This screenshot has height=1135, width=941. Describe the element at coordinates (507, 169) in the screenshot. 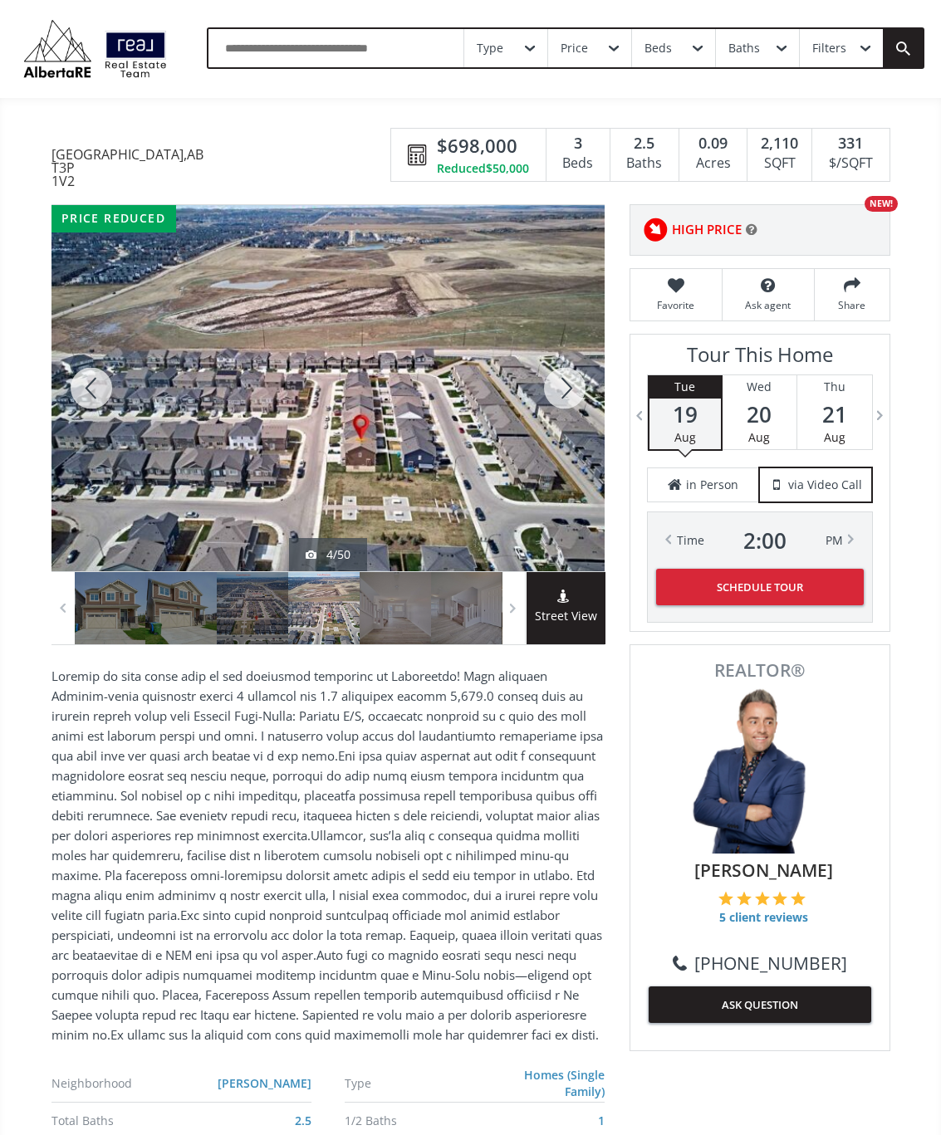

I see `span: $50,000` at that location.